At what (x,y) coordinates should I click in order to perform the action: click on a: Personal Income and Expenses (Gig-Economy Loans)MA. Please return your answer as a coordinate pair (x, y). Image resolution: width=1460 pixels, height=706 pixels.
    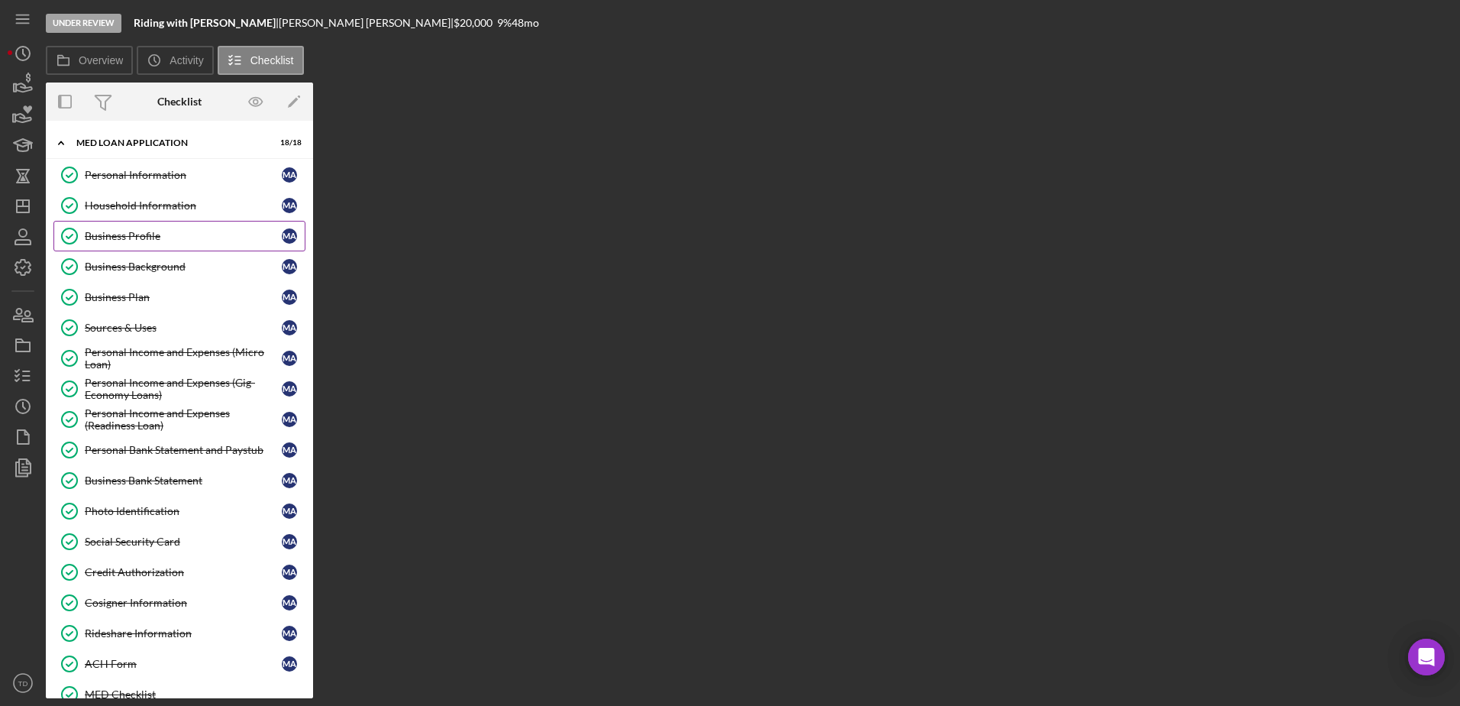
    Looking at the image, I should click on (179, 389).